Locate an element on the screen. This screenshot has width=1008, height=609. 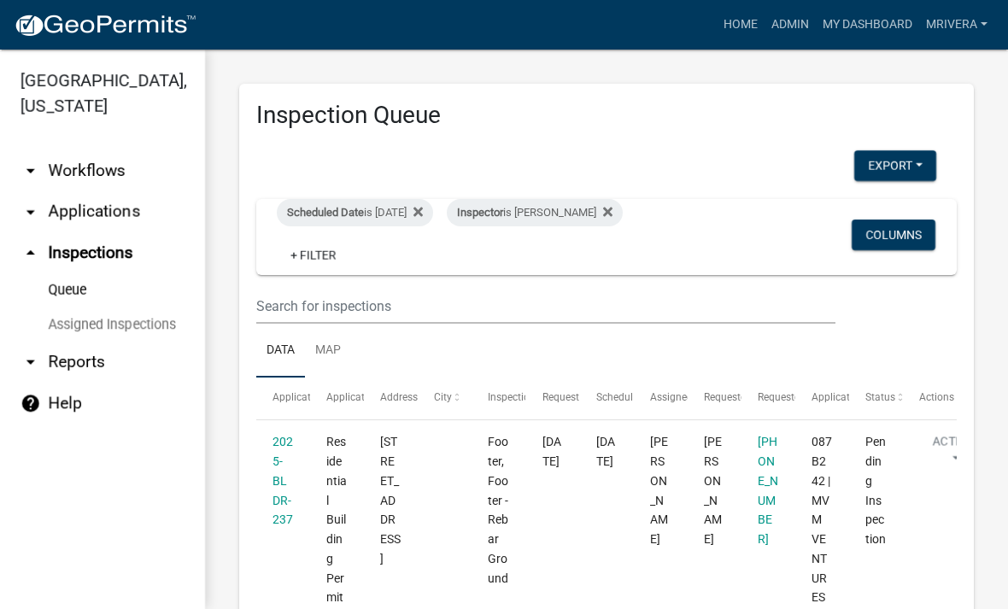
i: help is located at coordinates (31, 403).